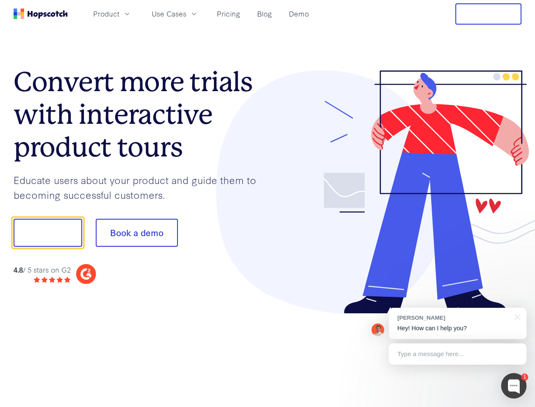 Image resolution: width=535 pixels, height=407 pixels. I want to click on span: Product, so click(106, 14).